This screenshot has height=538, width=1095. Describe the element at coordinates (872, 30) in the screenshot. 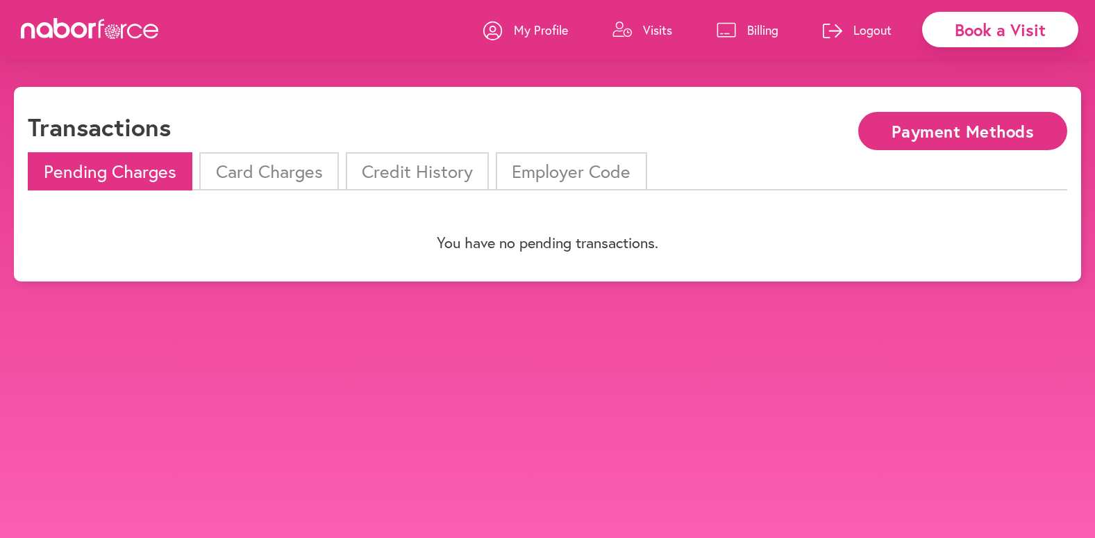

I see `p: Logout` at that location.